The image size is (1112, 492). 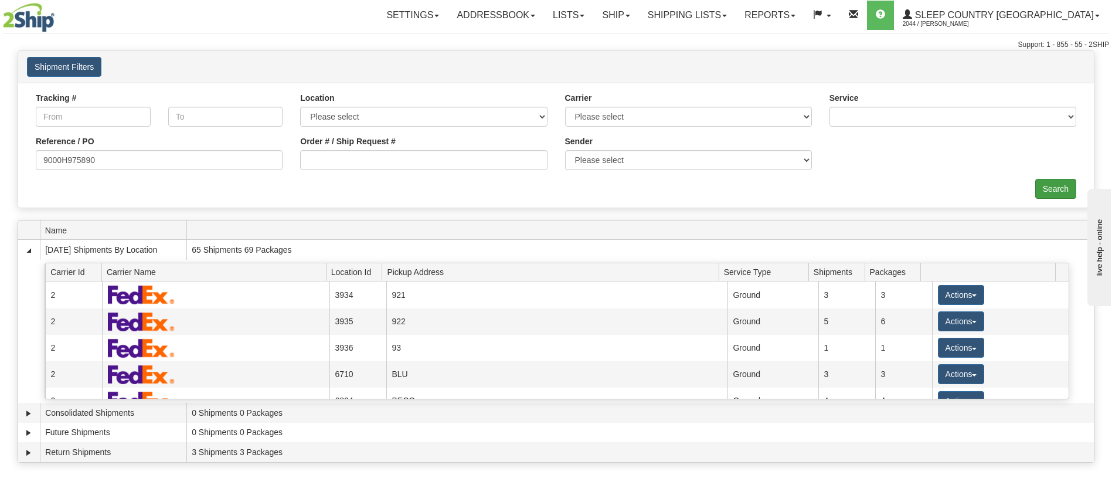 What do you see at coordinates (356, 271) in the screenshot?
I see `span: Location Id` at bounding box center [356, 271].